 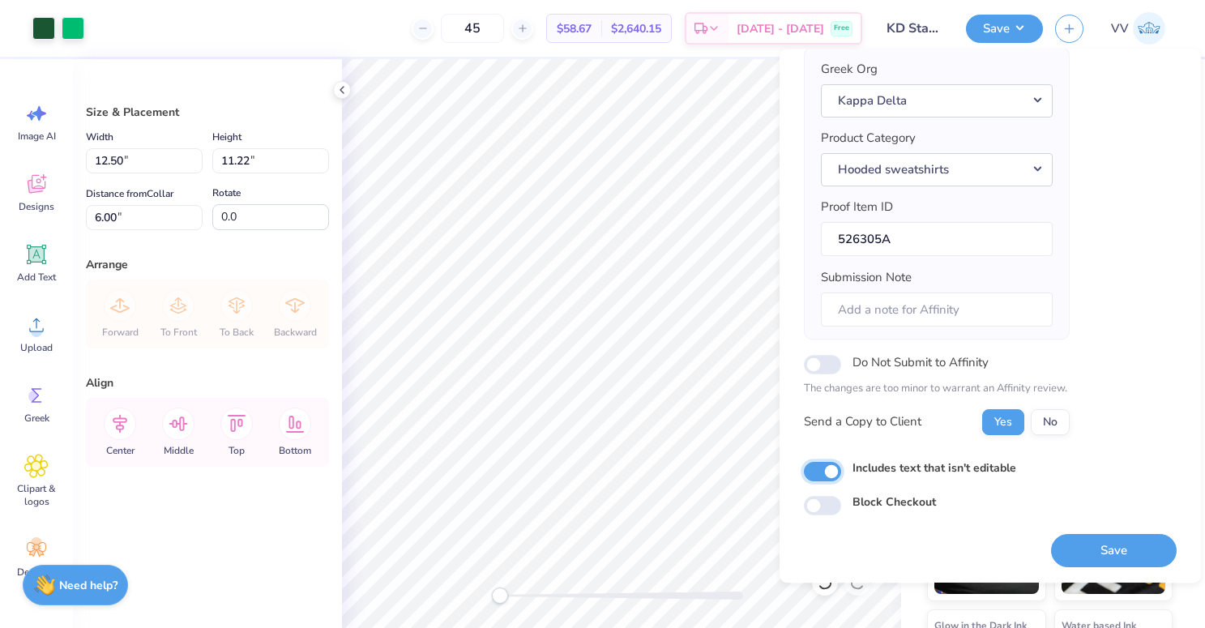 I want to click on input: Untitled Design, so click(x=914, y=28).